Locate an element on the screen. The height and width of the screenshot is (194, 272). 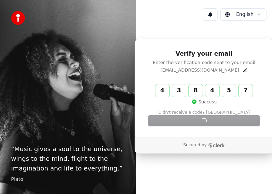
p: Enter the verification code sent to your email is located at coordinates (204, 63).